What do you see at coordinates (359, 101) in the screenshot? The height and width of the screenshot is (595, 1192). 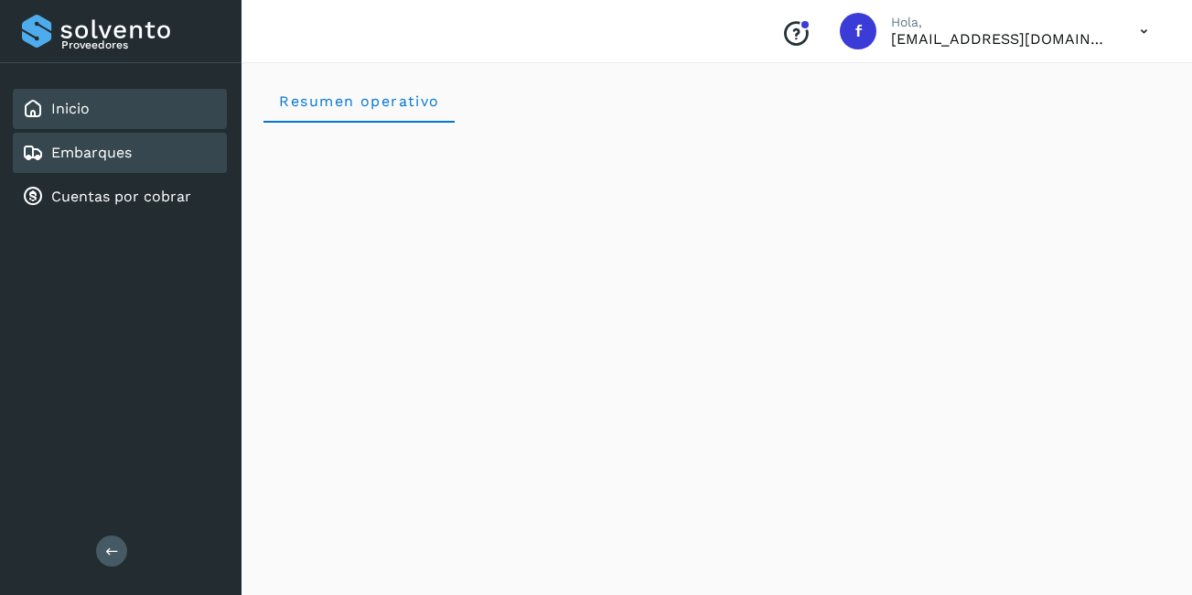 I see `span: Resumen operativo` at bounding box center [359, 101].